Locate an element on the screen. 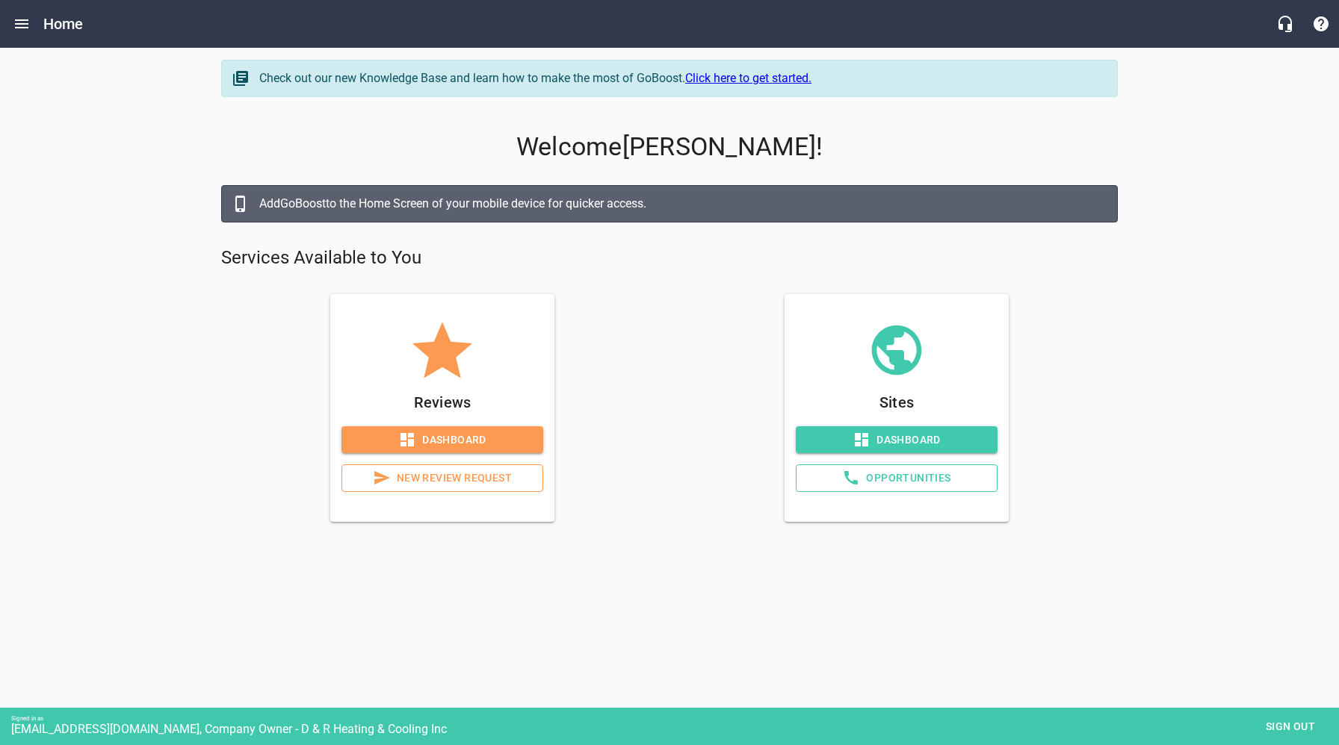 The image size is (1339, 745). a: New Review Request is located at coordinates (442, 478).